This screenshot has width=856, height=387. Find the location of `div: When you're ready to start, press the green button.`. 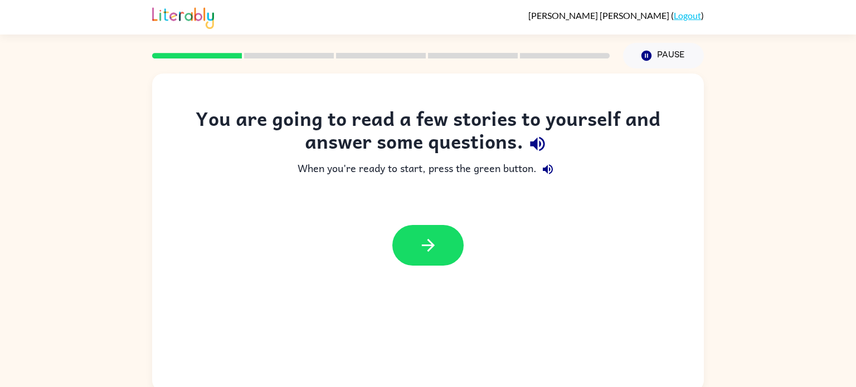

div: When you're ready to start, press the green button. is located at coordinates (428, 169).